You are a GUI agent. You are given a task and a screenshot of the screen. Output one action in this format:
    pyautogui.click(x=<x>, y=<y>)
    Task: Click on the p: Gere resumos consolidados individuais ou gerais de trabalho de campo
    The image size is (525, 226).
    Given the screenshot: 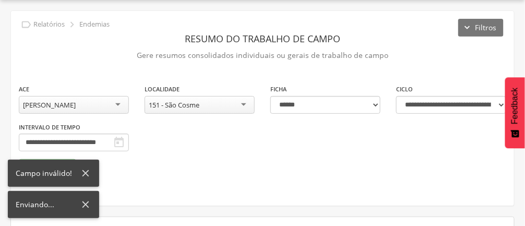 What is the action you would take?
    pyautogui.click(x=262, y=55)
    